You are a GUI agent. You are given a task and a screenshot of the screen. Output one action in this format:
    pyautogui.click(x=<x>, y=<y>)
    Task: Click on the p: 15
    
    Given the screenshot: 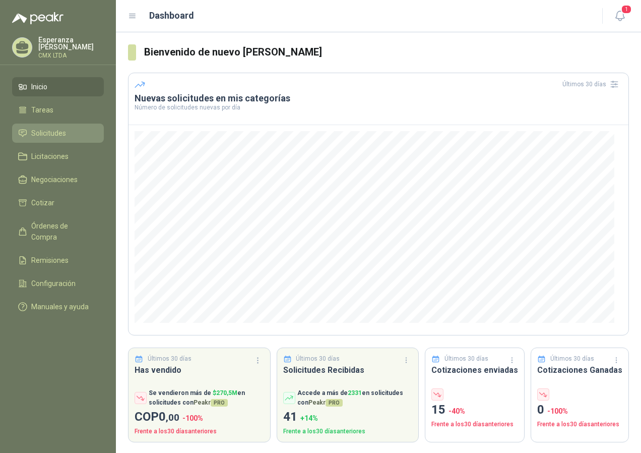 What is the action you would take?
    pyautogui.click(x=475, y=410)
    